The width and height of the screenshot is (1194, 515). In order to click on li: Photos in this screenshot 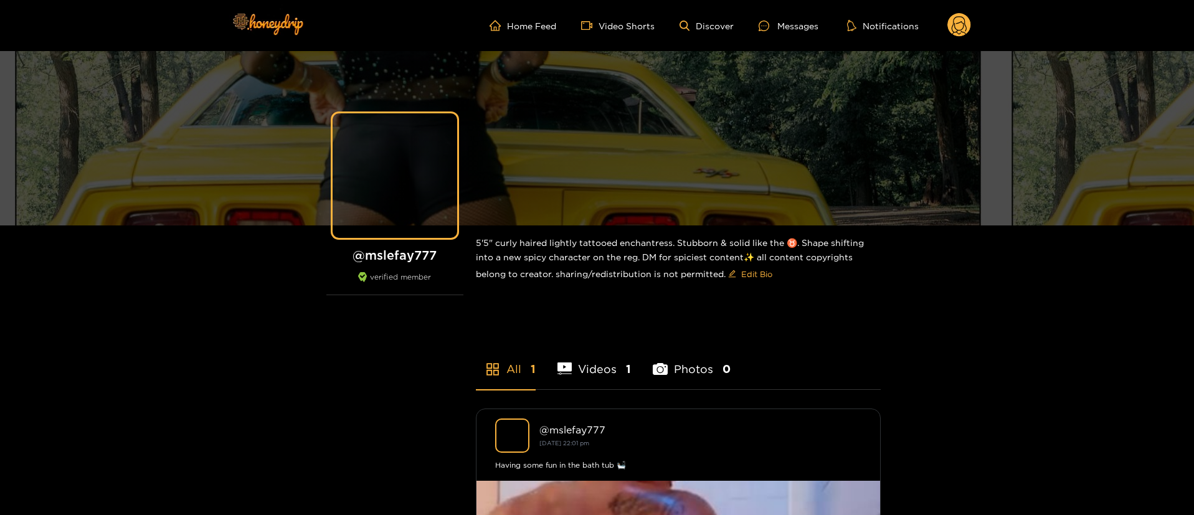, I will do `click(692, 361)`.